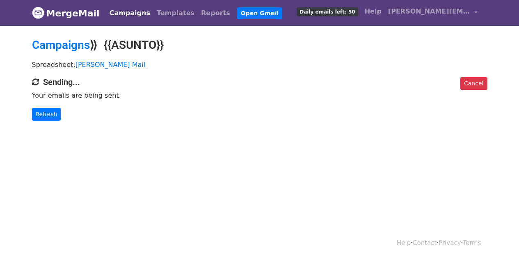  I want to click on a: Terms, so click(472, 243).